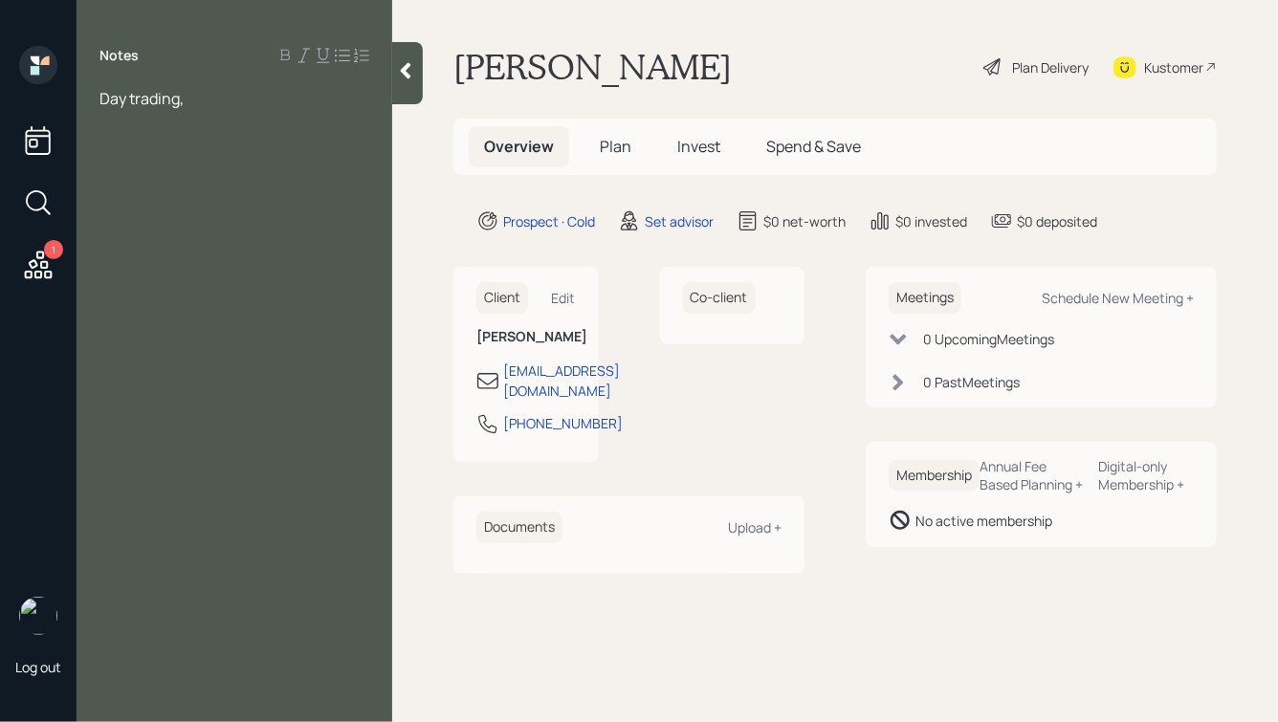 The height and width of the screenshot is (722, 1278). Describe the element at coordinates (520, 527) in the screenshot. I see `h6: Documents` at that location.